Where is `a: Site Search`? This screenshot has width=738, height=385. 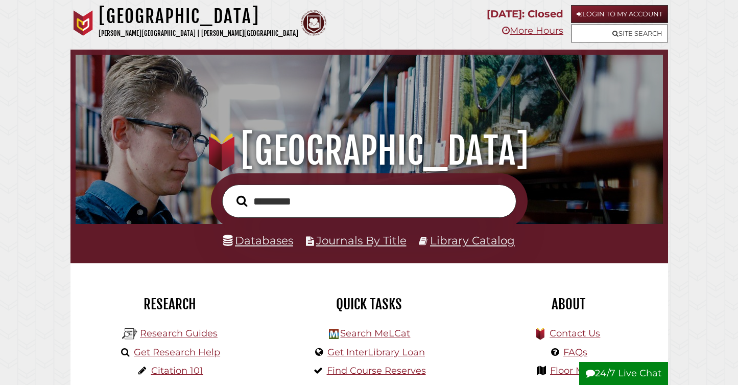
a: Site Search is located at coordinates (620, 33).